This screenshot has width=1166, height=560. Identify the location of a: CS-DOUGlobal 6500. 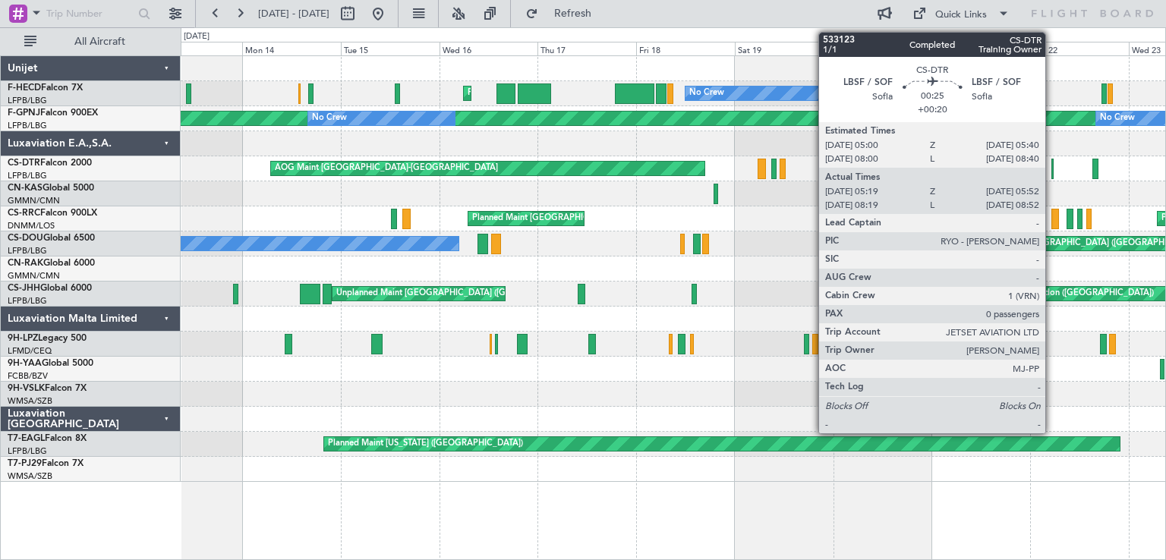
(51, 238).